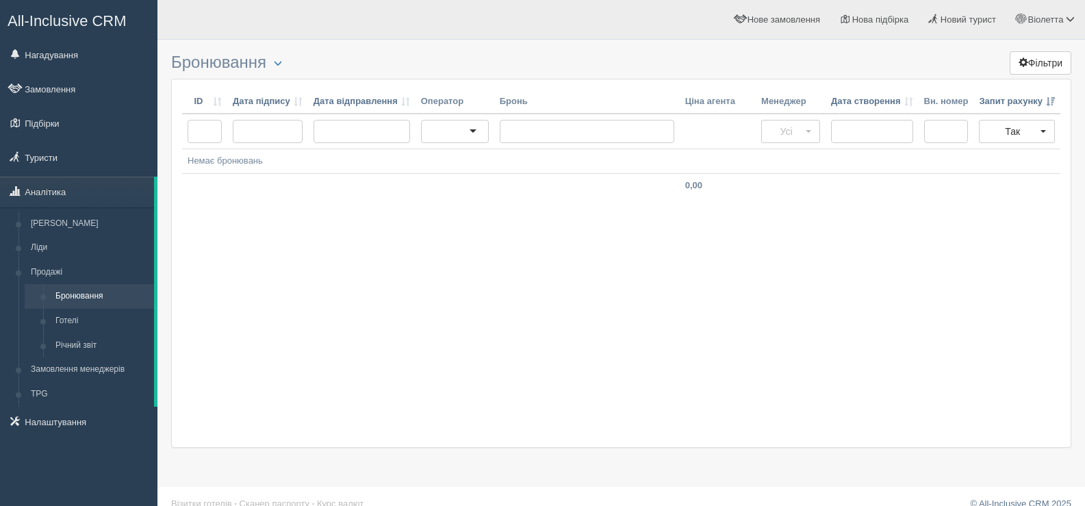 Image resolution: width=1085 pixels, height=506 pixels. I want to click on span: Віолетта, so click(1045, 19).